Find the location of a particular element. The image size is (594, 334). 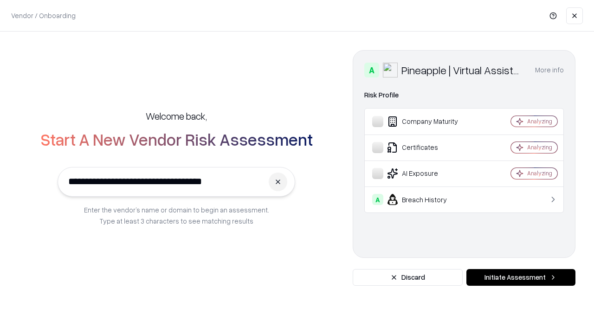

button: Initiate Assessment is located at coordinates (521, 278).